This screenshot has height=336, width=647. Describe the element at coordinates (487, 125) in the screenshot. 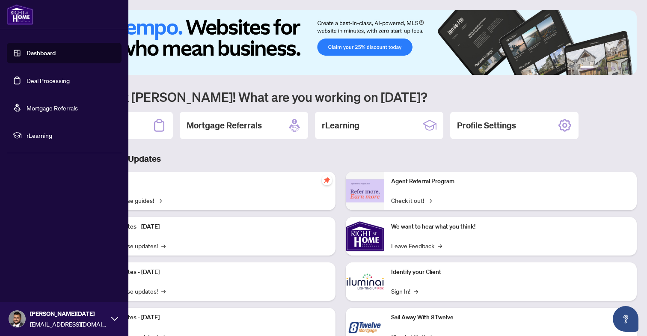

I see `h2: Profile Settings` at that location.